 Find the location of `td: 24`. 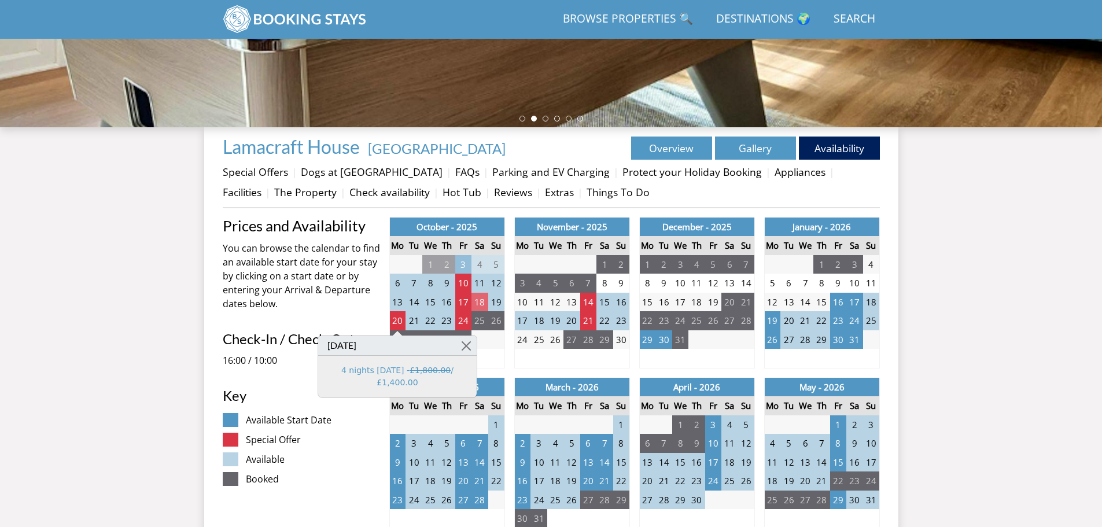

td: 24 is located at coordinates (463, 320).